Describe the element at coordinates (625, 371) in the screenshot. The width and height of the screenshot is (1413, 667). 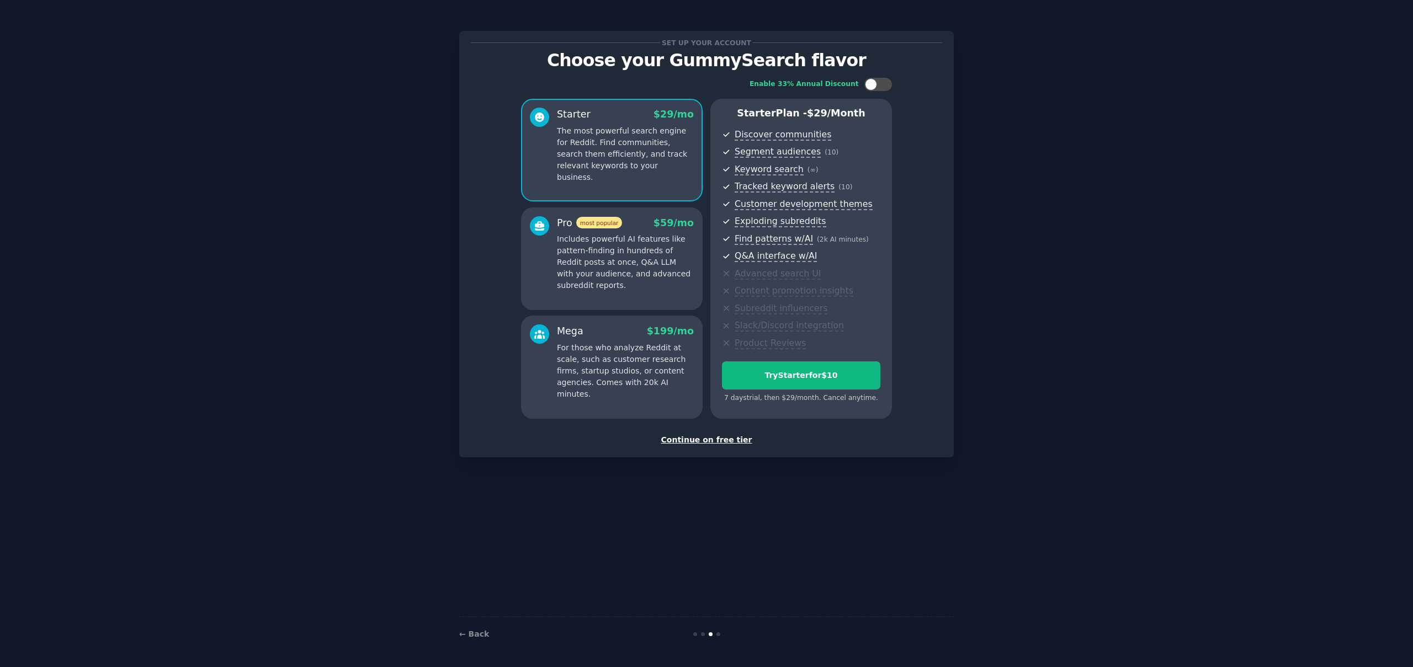
I see `p: For those who analyze Reddit at scale, such as customer research firms, startup studios, or conte...` at that location.